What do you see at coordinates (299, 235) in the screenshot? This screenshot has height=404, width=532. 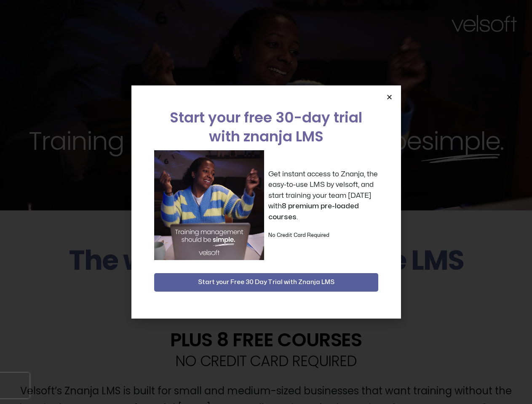 I see `strong: No Credit Card Required` at bounding box center [299, 235].